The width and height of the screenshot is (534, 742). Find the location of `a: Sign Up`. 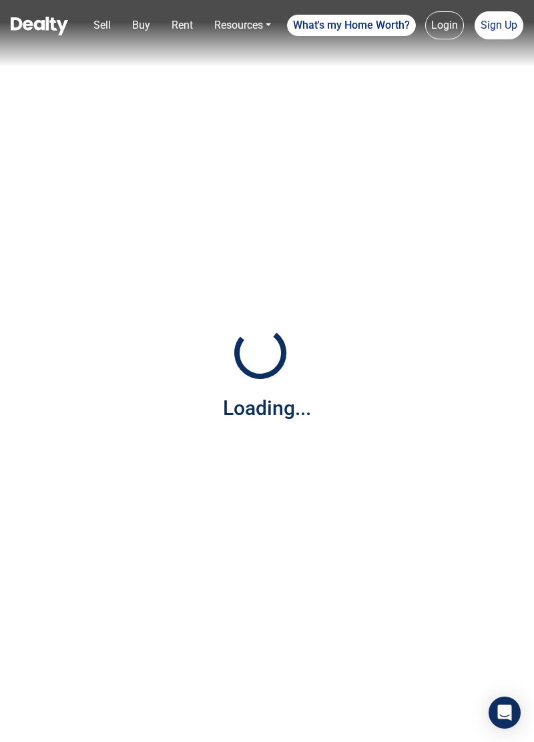

a: Sign Up is located at coordinates (498, 25).